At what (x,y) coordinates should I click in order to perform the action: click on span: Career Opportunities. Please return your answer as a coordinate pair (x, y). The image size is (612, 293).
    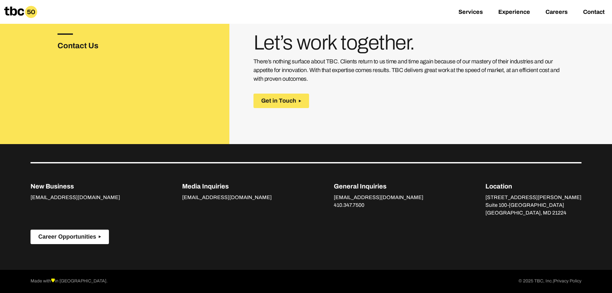
    Looking at the image, I should click on (67, 236).